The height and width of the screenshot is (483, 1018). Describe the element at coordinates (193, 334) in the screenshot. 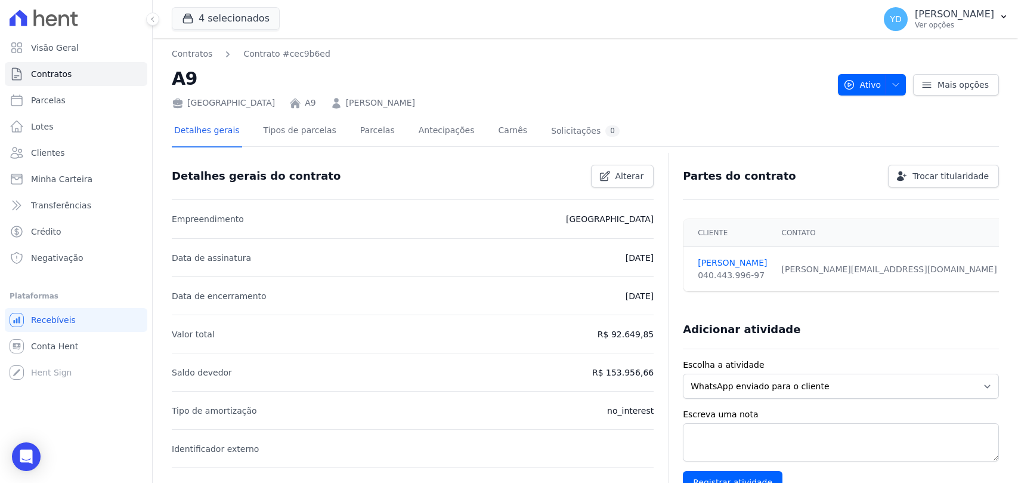

I see `p: Valor total` at that location.